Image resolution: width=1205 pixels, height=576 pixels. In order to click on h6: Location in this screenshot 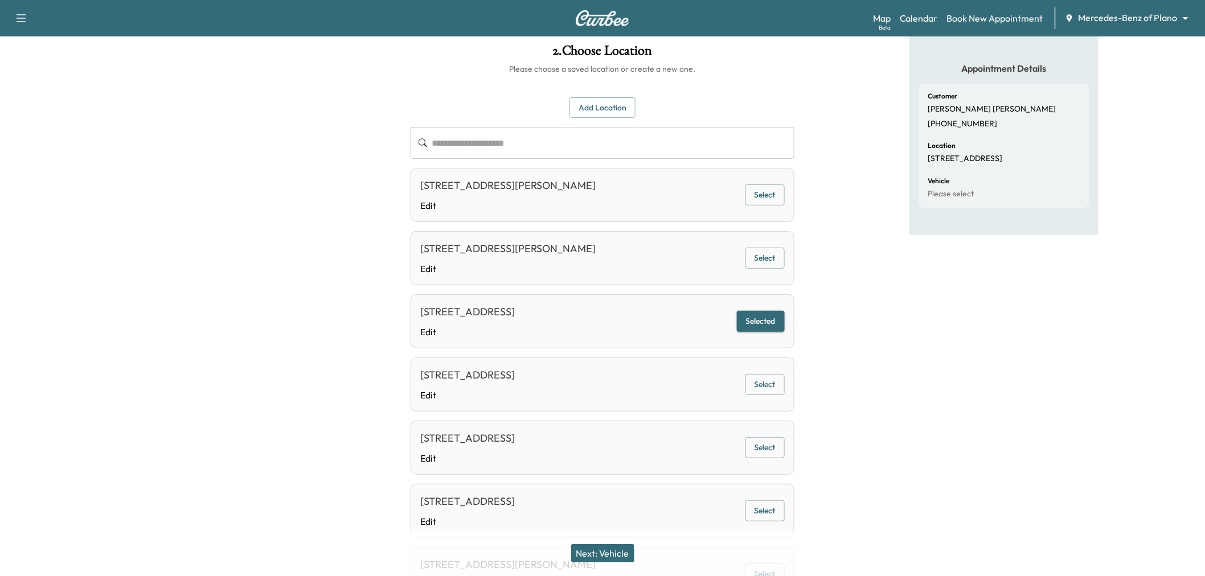, I will do `click(942, 146)`.